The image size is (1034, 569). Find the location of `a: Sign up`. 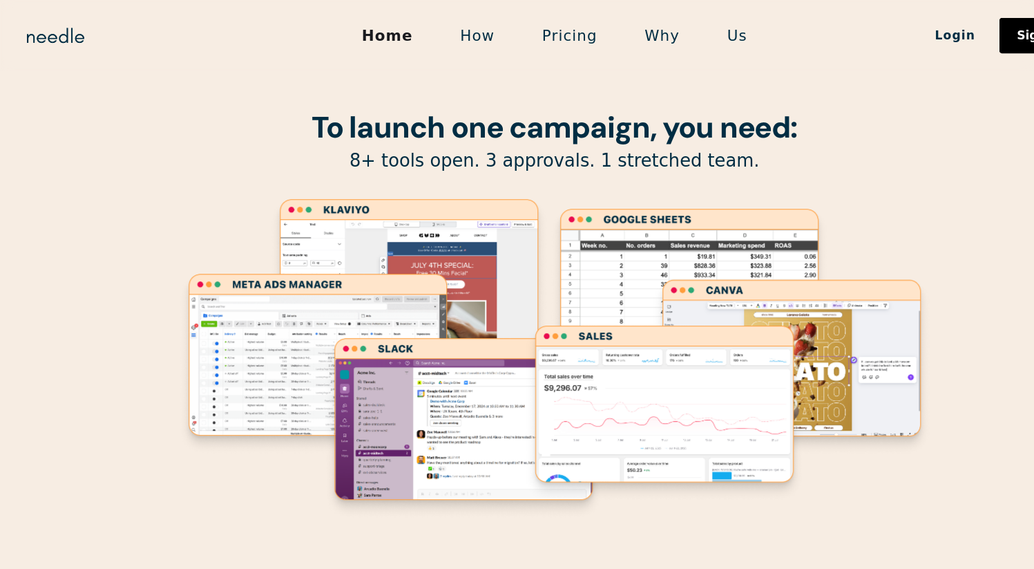

a: Sign up is located at coordinates (972, 33).